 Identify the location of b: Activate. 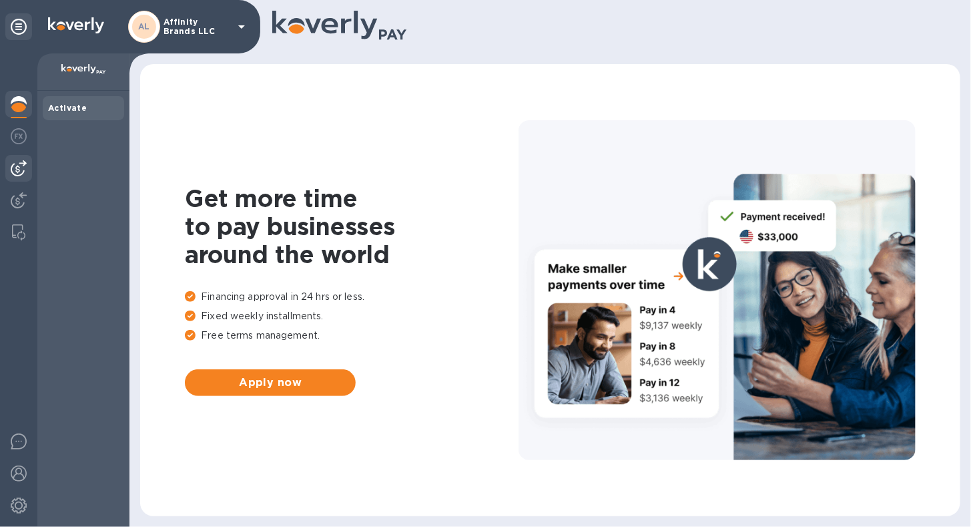
(67, 107).